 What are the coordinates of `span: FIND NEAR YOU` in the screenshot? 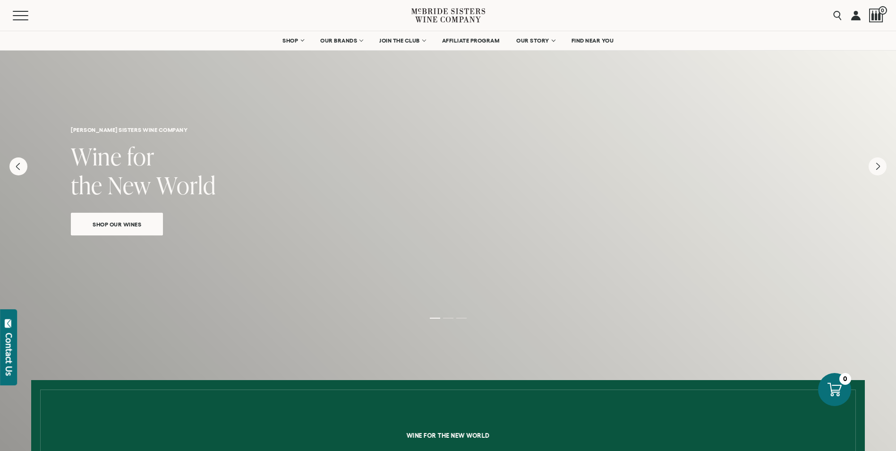 It's located at (593, 41).